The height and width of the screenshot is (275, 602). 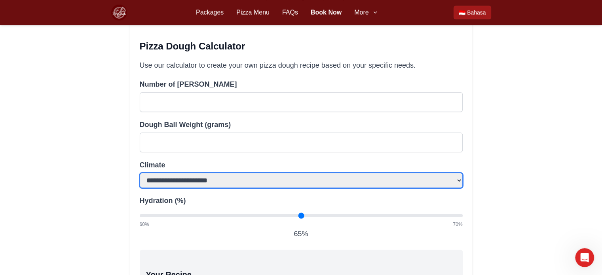 I want to click on label: Climate, so click(x=301, y=165).